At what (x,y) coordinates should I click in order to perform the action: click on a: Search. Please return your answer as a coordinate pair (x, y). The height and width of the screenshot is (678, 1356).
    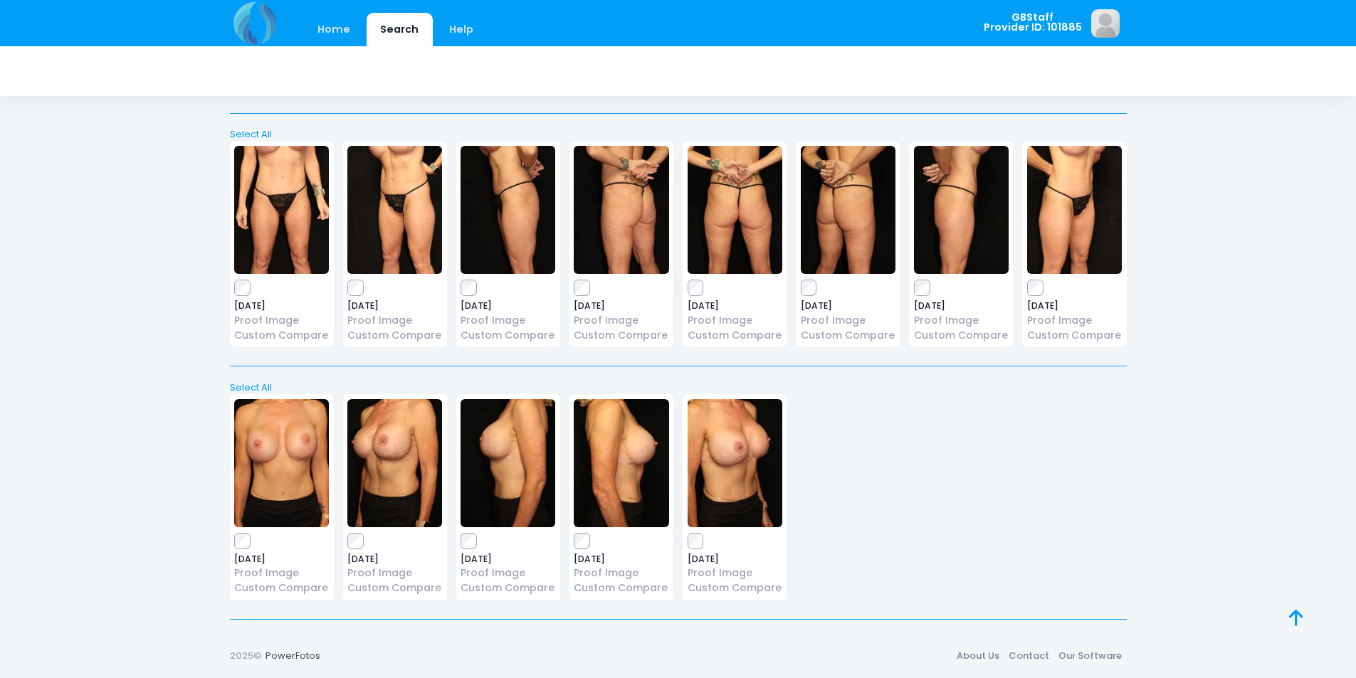
    Looking at the image, I should click on (399, 29).